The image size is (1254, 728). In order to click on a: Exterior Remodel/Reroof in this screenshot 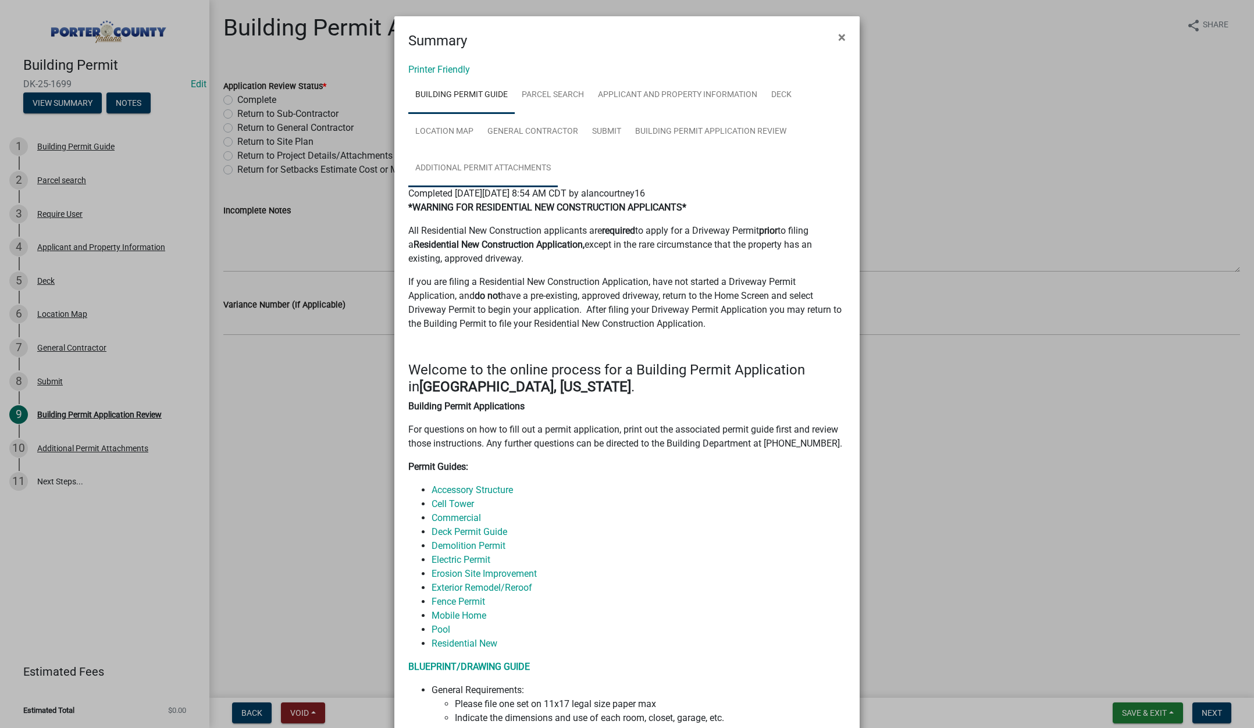, I will do `click(482, 587)`.